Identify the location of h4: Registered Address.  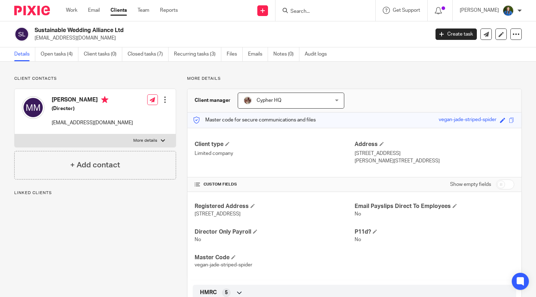
(275, 207).